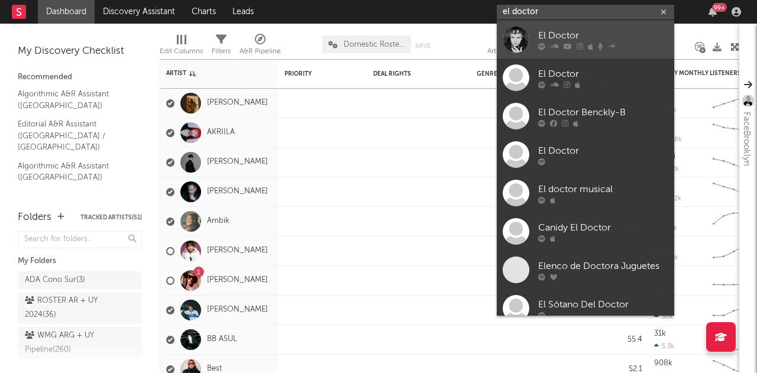 The height and width of the screenshot is (373, 757). Describe the element at coordinates (515, 74) in the screenshot. I see `div: Genres` at that location.